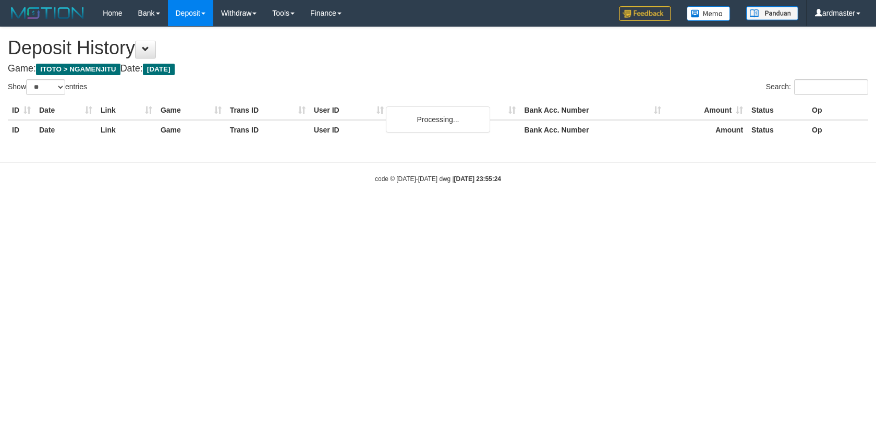  Describe the element at coordinates (772, 13) in the screenshot. I see `img: panduan.png` at that location.